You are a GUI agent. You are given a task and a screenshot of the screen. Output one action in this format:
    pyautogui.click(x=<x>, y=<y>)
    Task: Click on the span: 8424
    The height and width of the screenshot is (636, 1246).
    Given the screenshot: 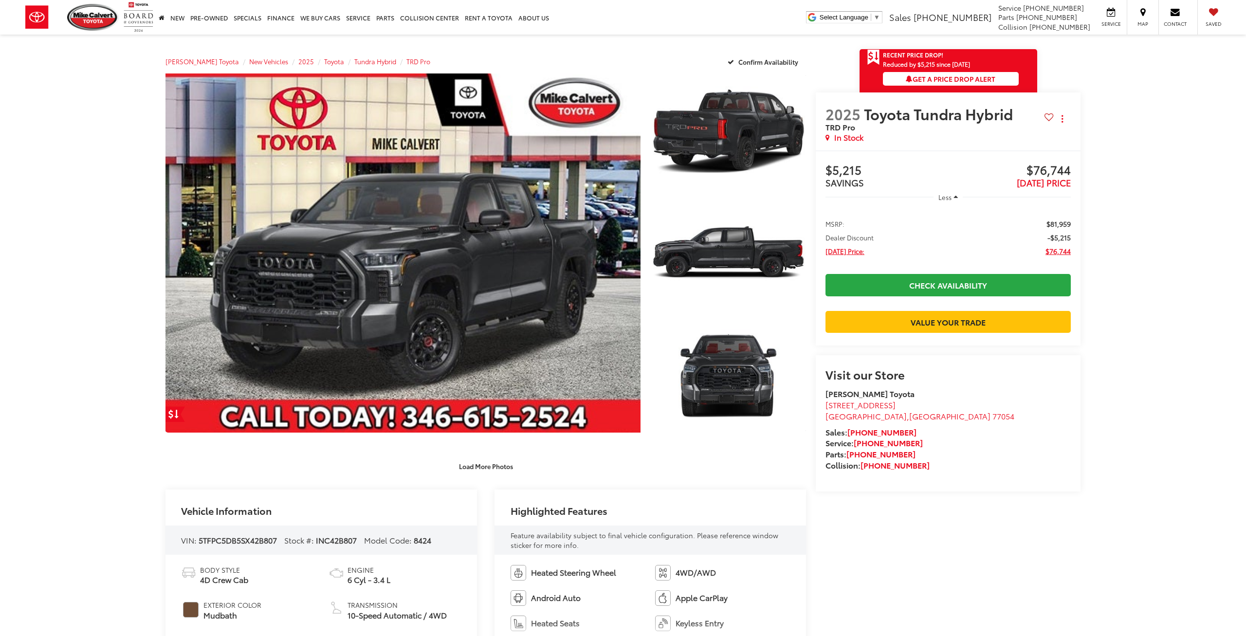 What is the action you would take?
    pyautogui.click(x=423, y=540)
    